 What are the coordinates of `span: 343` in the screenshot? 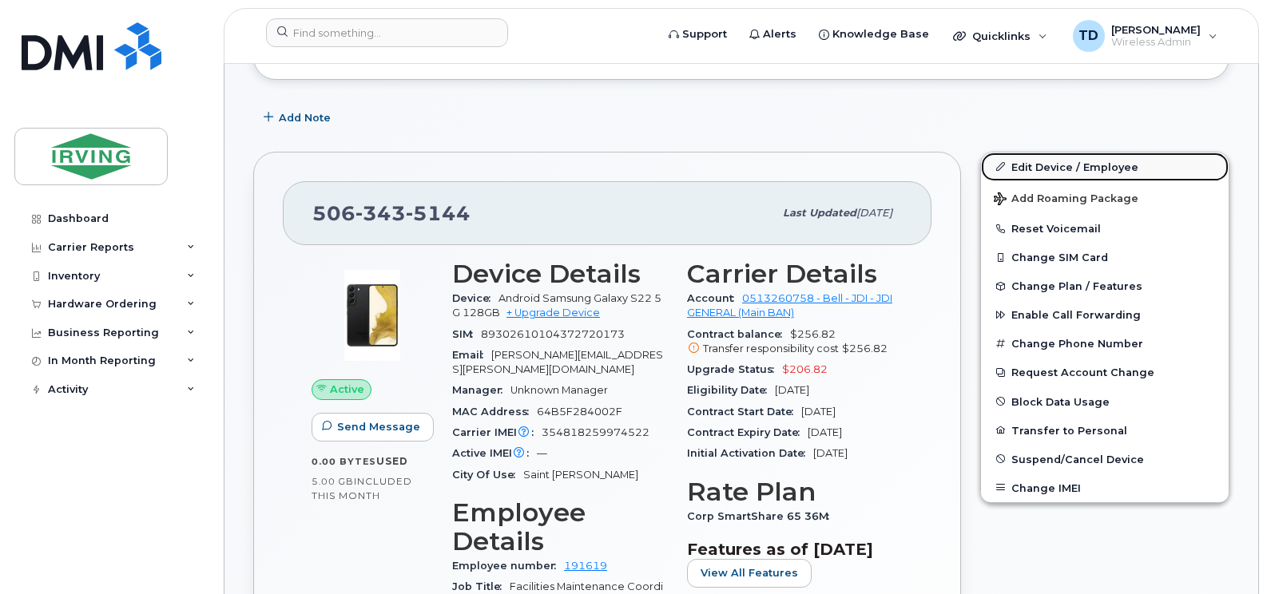 It's located at (380, 213).